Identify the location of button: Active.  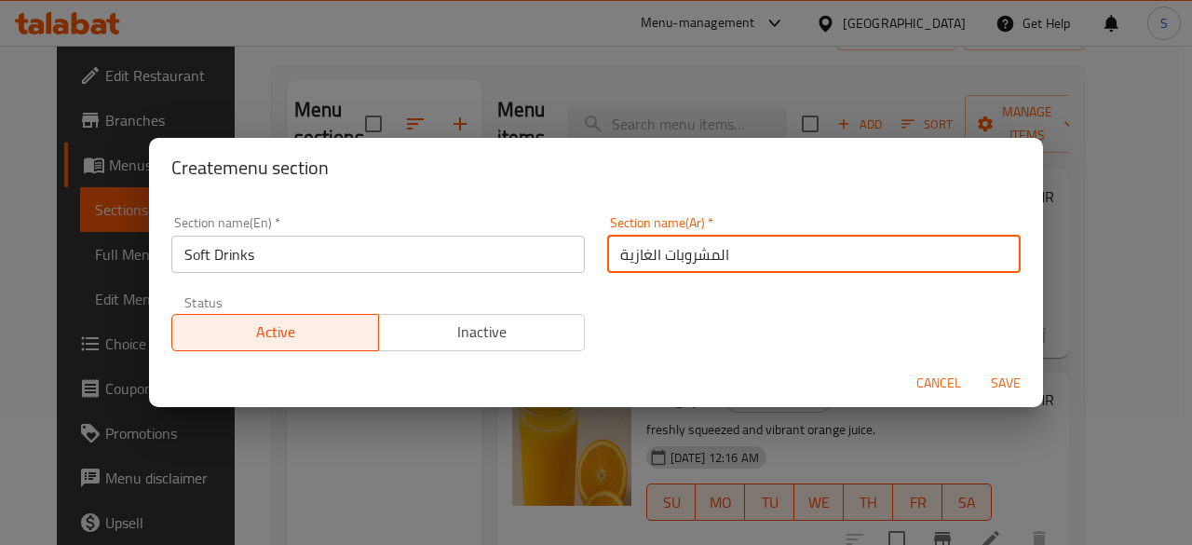
(275, 332).